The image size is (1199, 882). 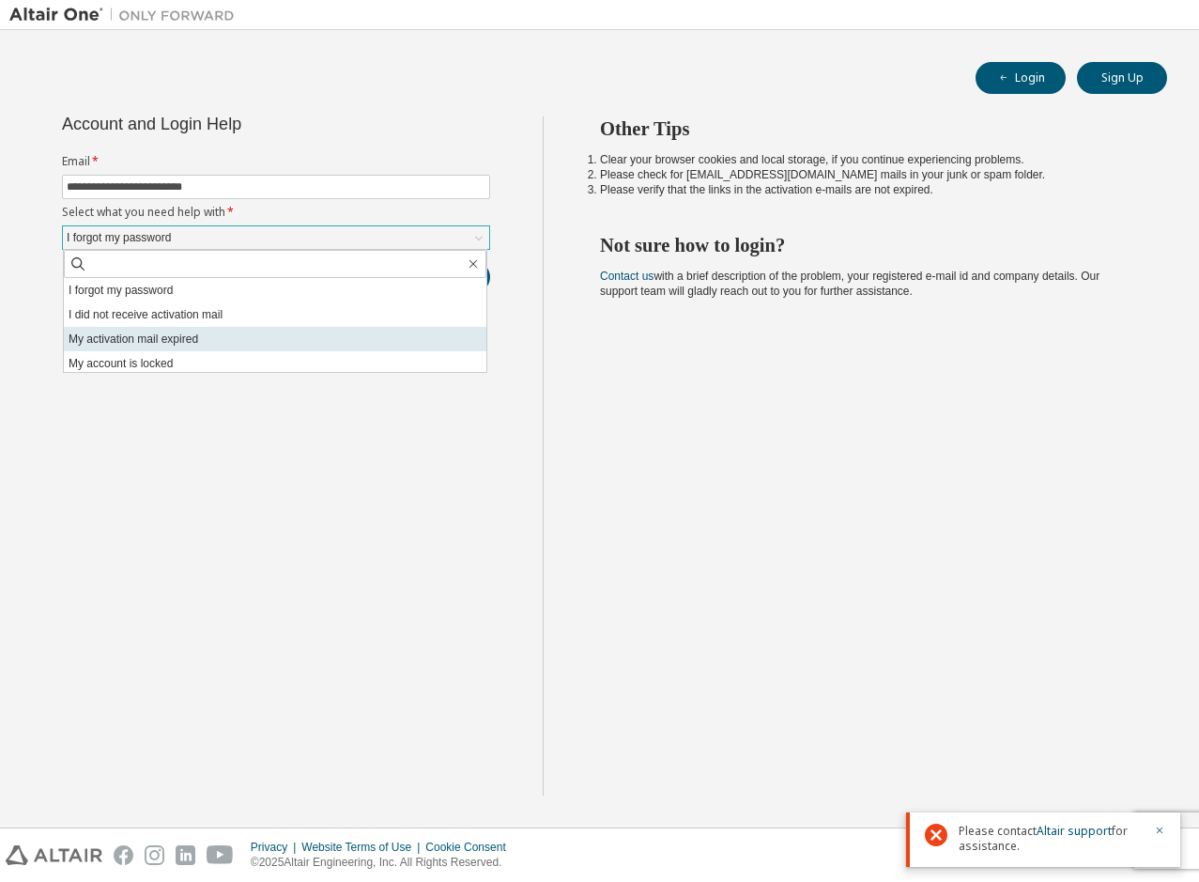 What do you see at coordinates (1051, 839) in the screenshot?
I see `span: Please contact for assistance.` at bounding box center [1051, 839].